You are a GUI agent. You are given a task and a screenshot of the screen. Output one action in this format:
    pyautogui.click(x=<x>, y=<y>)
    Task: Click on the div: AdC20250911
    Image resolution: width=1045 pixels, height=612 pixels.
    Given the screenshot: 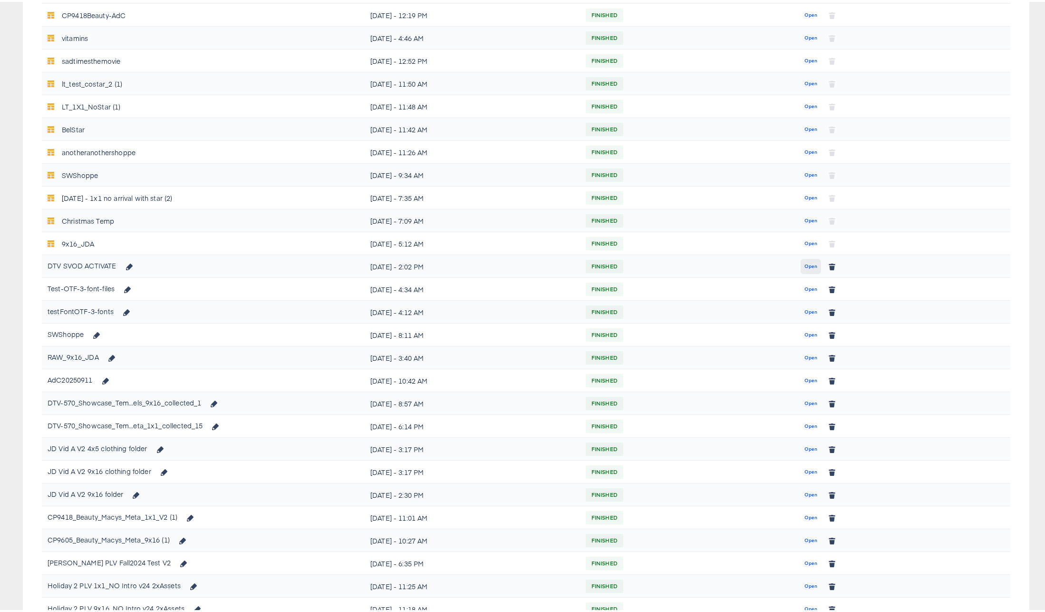 What is the action you would take?
    pyautogui.click(x=81, y=378)
    